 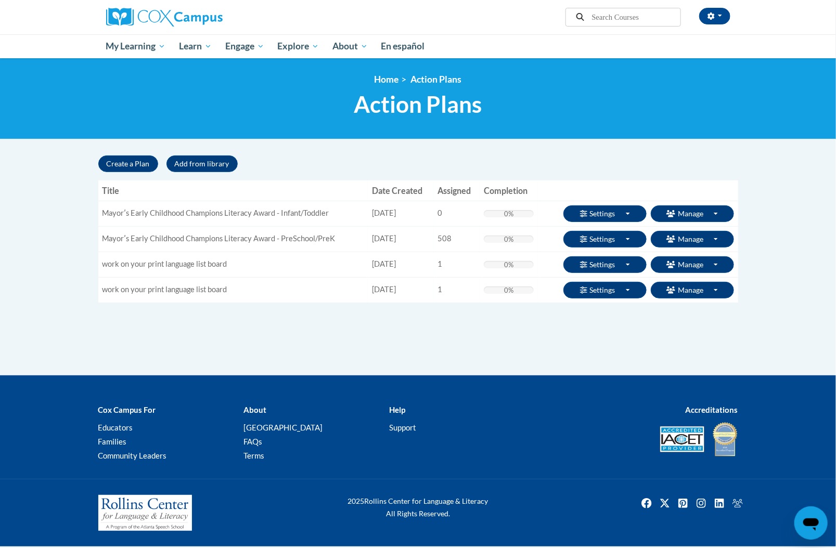 I want to click on span: 2025, so click(x=356, y=501).